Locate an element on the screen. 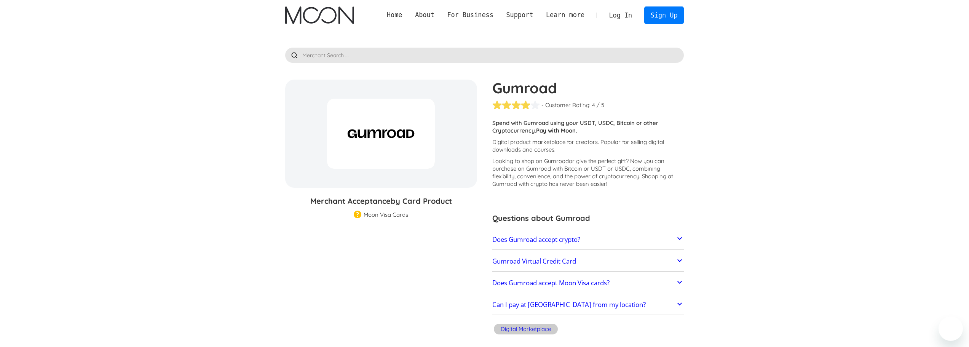 Image resolution: width=969 pixels, height=347 pixels. strong: Pay with Moon. is located at coordinates (557, 130).